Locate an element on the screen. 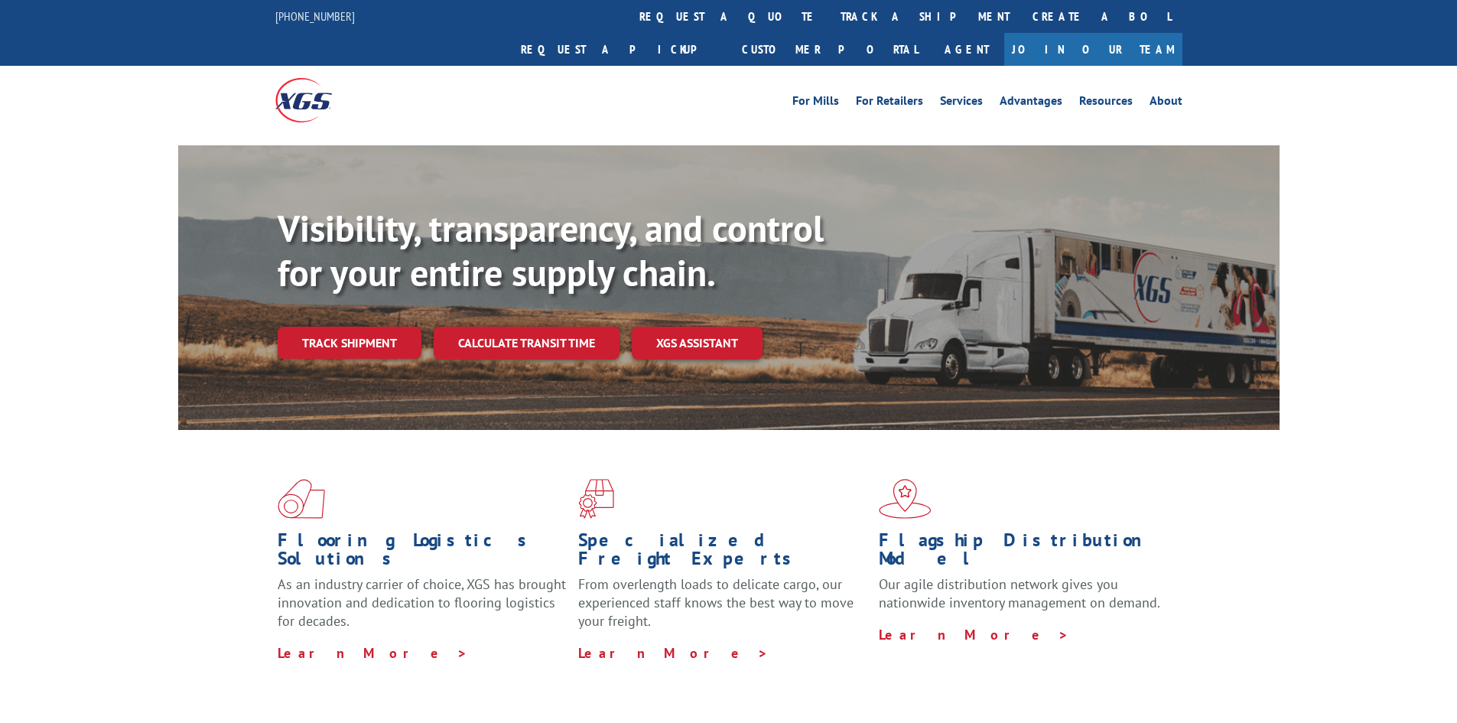 This screenshot has width=1457, height=723. span: Our agile distribution network gives you nationwide inventory management on demand. is located at coordinates (1019, 593).